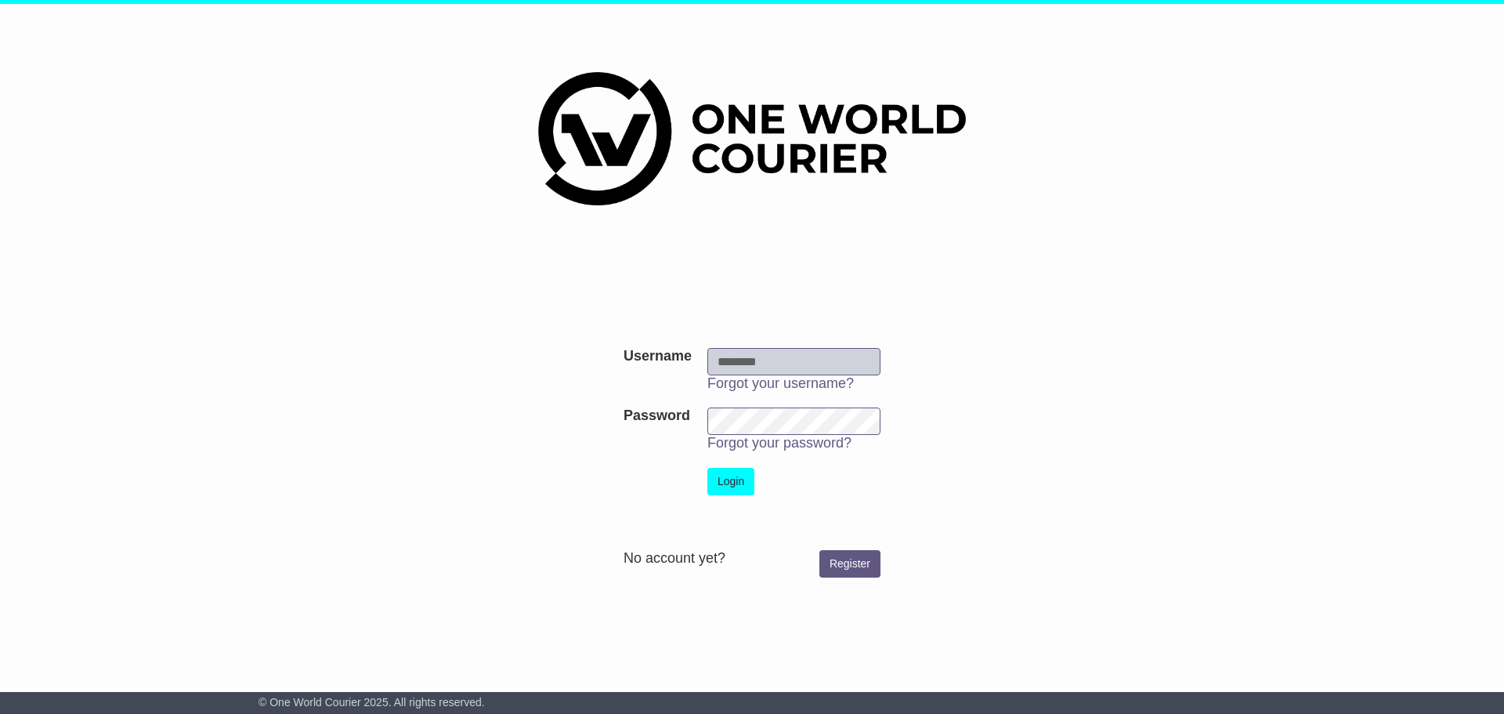  I want to click on label: Username, so click(657, 356).